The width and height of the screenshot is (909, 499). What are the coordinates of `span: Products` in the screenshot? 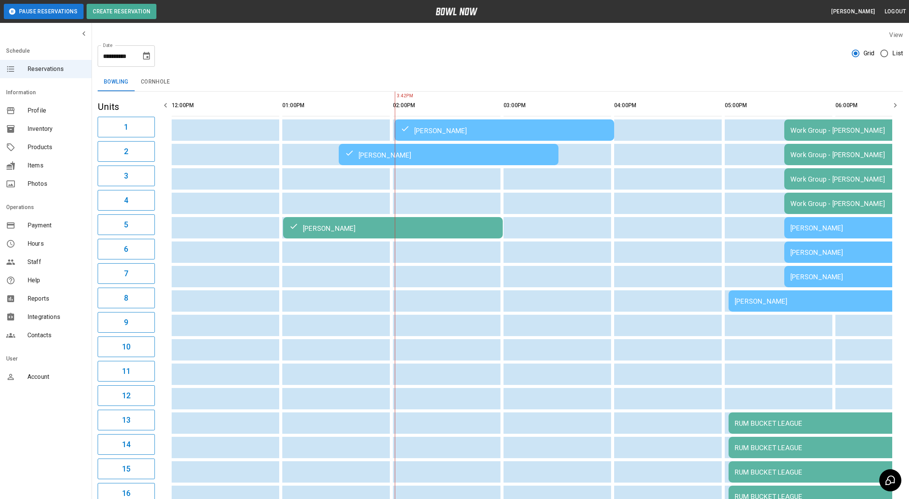 It's located at (56, 147).